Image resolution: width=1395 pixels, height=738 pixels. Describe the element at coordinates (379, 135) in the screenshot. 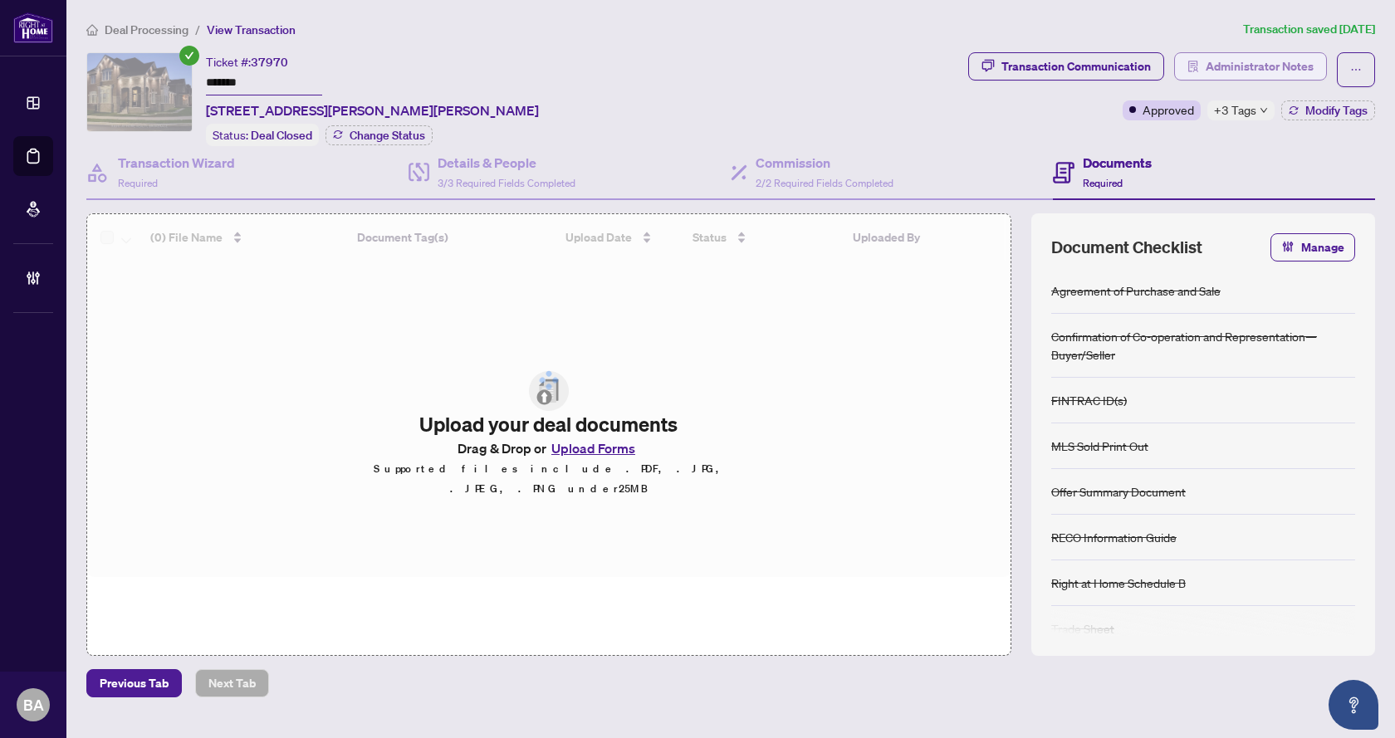

I see `button: Change Status` at that location.